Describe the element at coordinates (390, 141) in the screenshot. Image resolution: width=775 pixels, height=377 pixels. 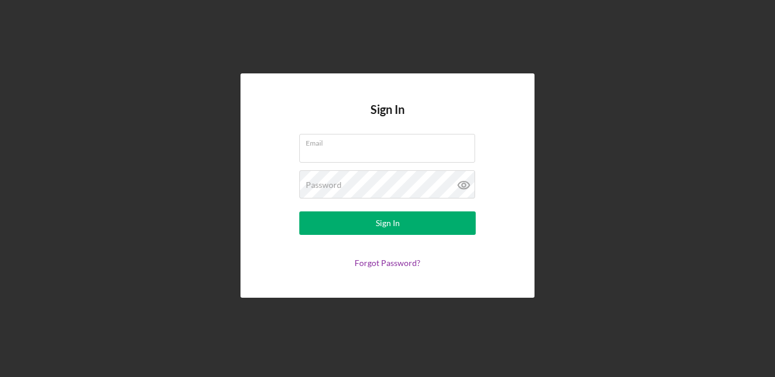
I see `label: Email` at that location.